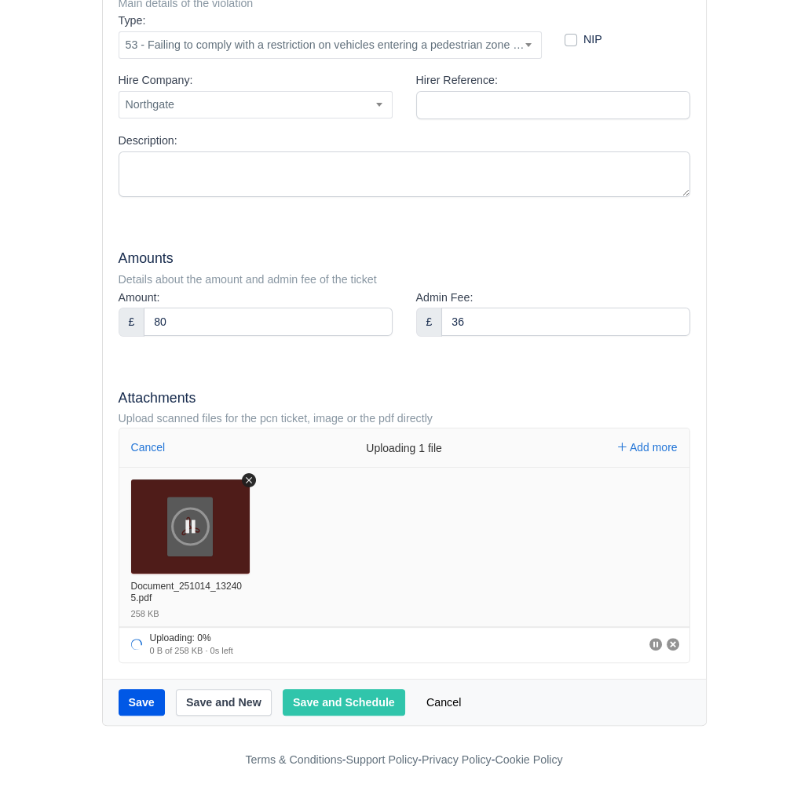 The image size is (808, 791). Describe the element at coordinates (457, 80) in the screenshot. I see `label: Hirer Reference:` at that location.